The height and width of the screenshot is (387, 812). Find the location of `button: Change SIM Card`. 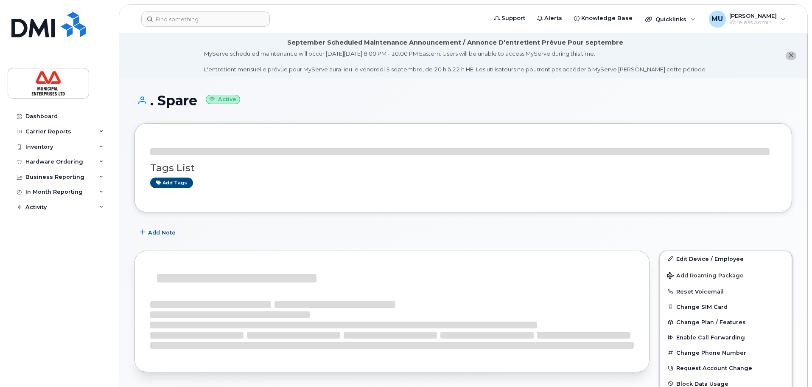

button: Change SIM Card is located at coordinates (726, 306).